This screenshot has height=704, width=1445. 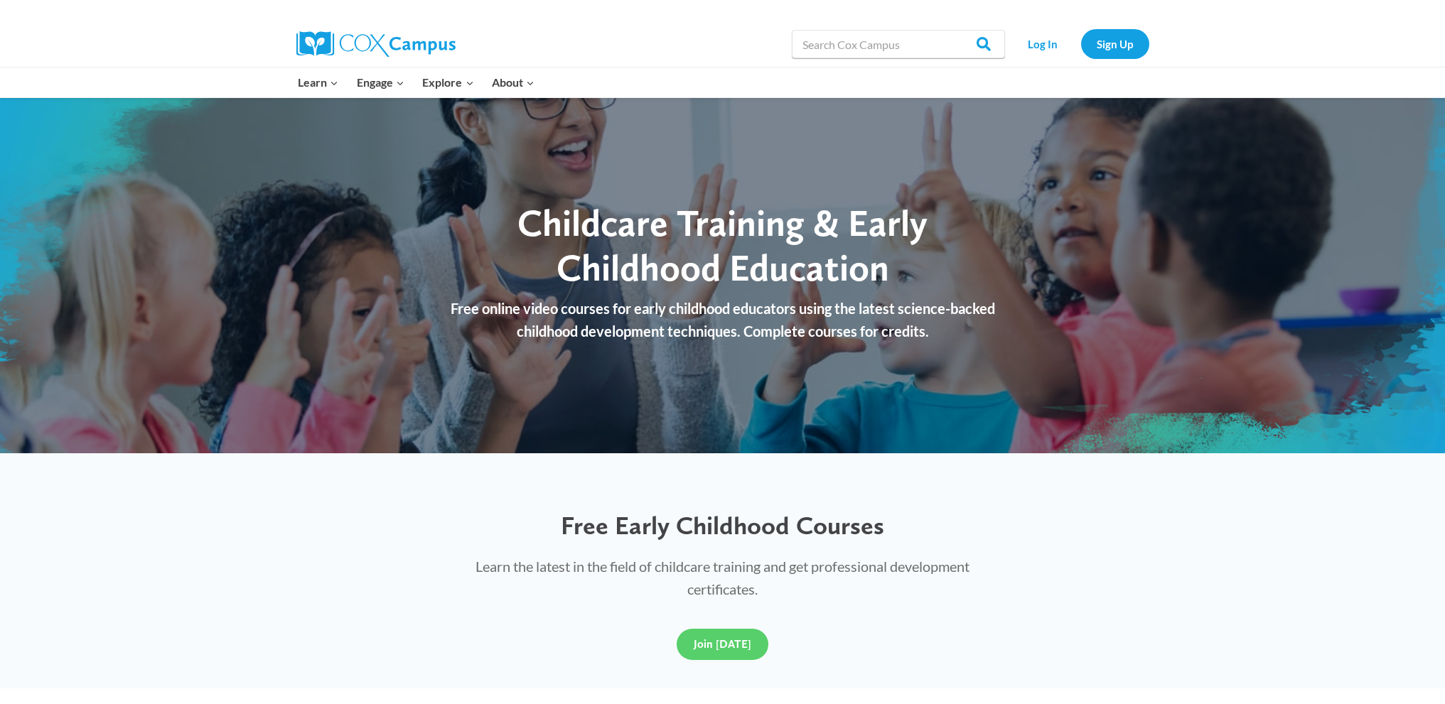 What do you see at coordinates (722, 525) in the screenshot?
I see `span: Free Early Childhood Courses` at bounding box center [722, 525].